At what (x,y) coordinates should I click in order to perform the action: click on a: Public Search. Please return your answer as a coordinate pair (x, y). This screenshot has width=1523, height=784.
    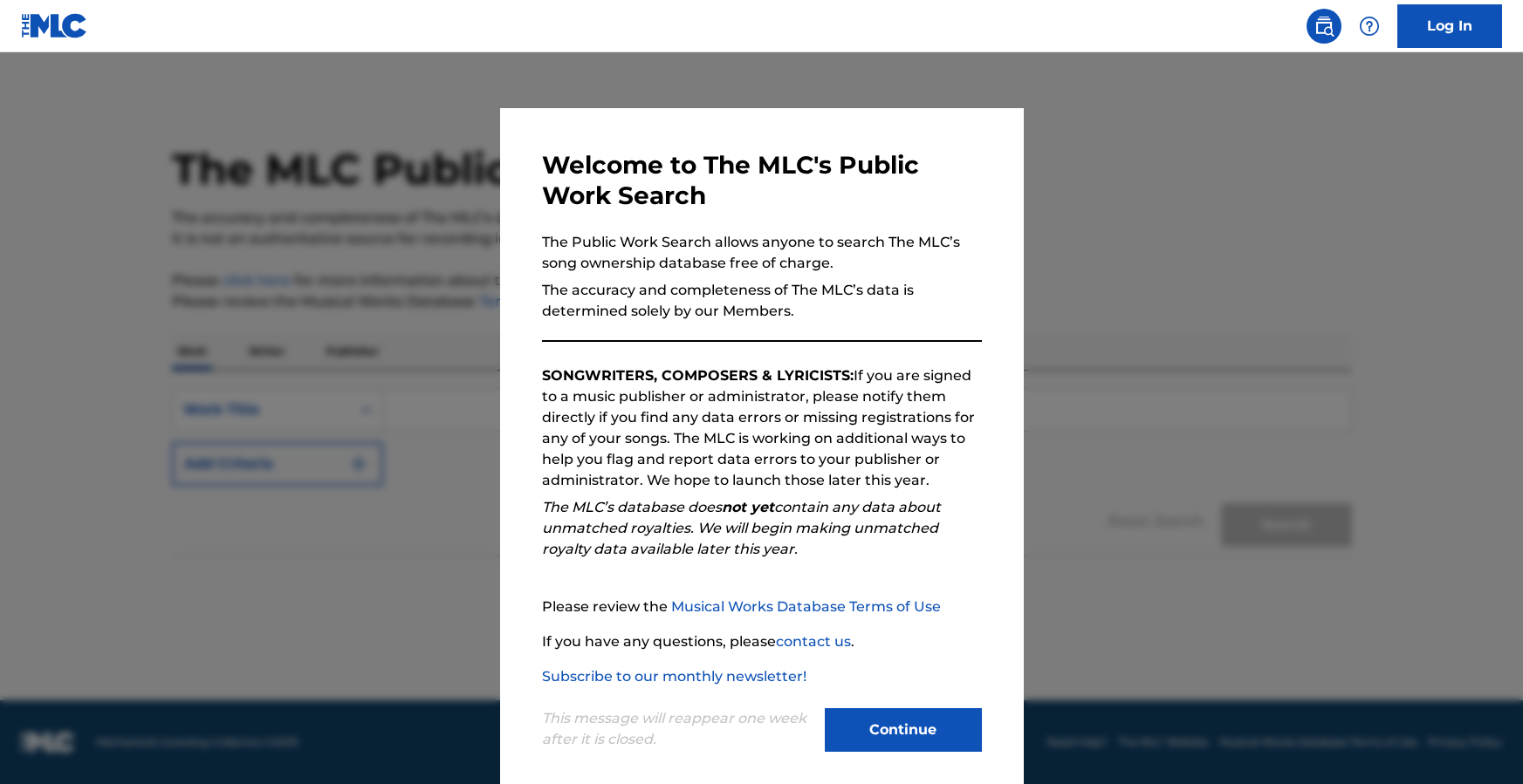
    Looking at the image, I should click on (1324, 26).